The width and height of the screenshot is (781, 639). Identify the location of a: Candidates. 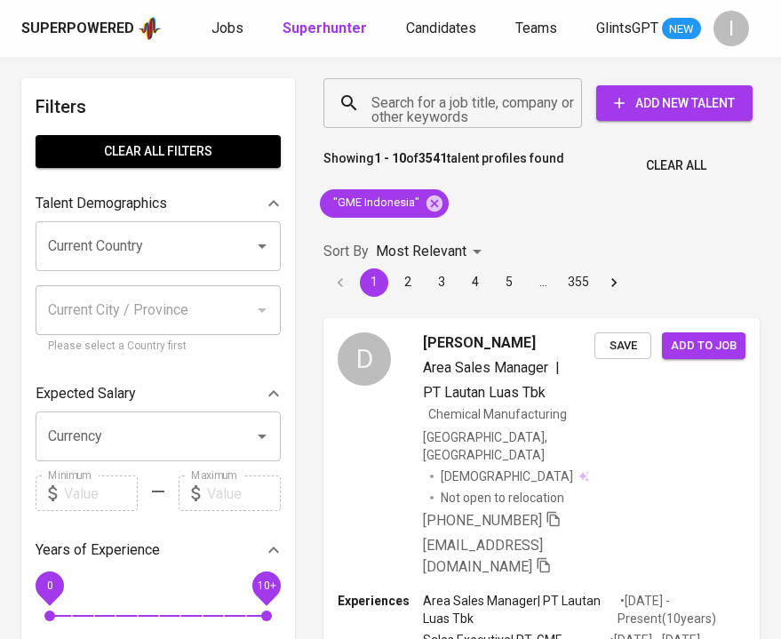
(443, 28).